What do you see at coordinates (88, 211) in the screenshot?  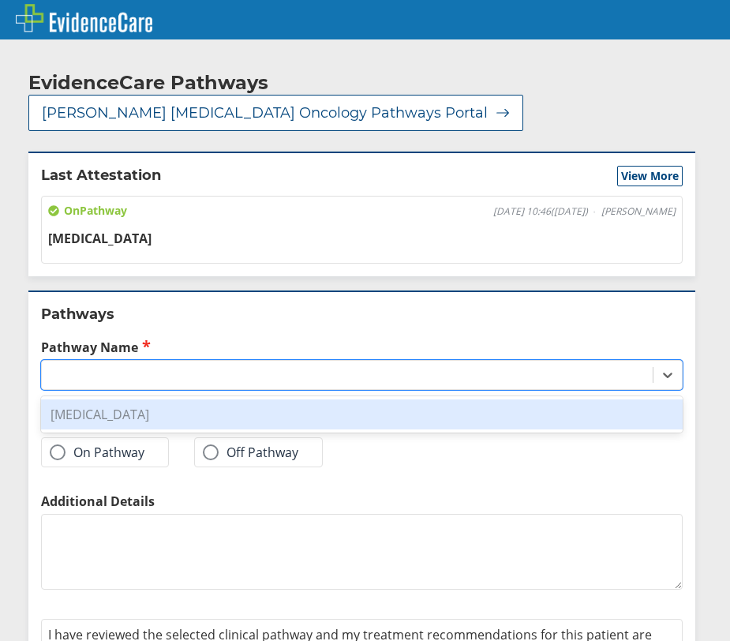 I see `span: On Pathway` at bounding box center [88, 211].